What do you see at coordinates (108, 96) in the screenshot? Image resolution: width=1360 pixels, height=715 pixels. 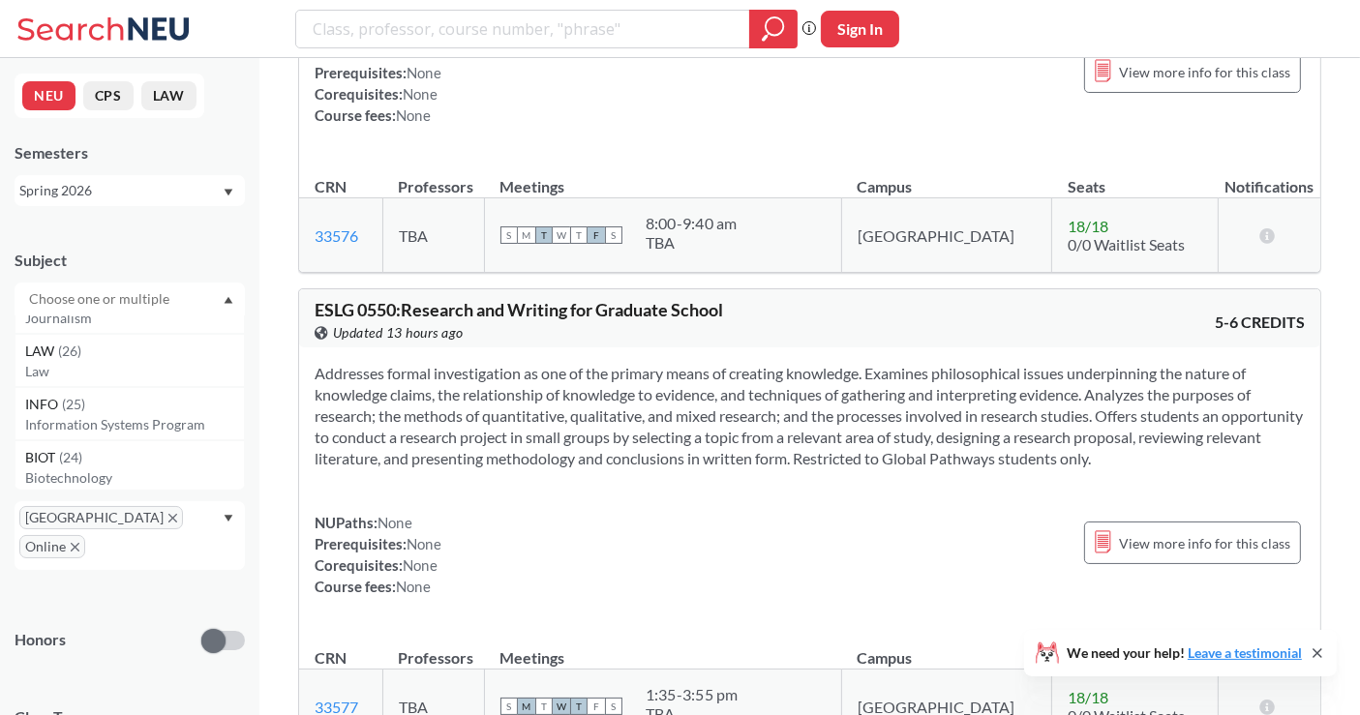 I see `button: CPS` at bounding box center [108, 96].